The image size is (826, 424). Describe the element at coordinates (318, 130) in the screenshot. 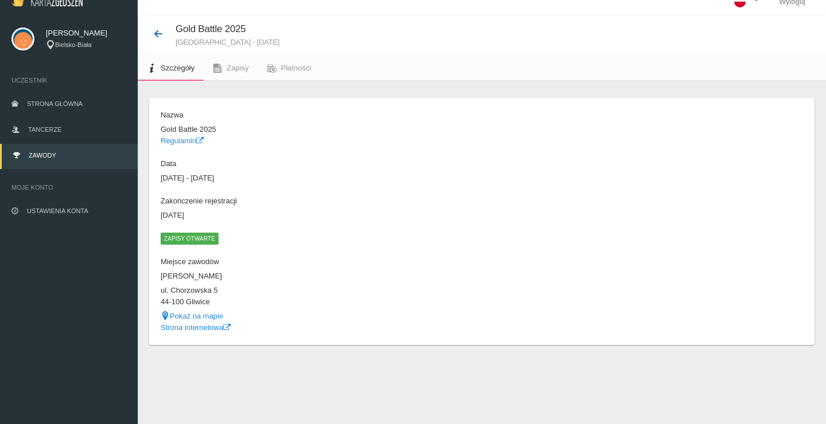

I see `dd: Gold Battle 2025` at that location.